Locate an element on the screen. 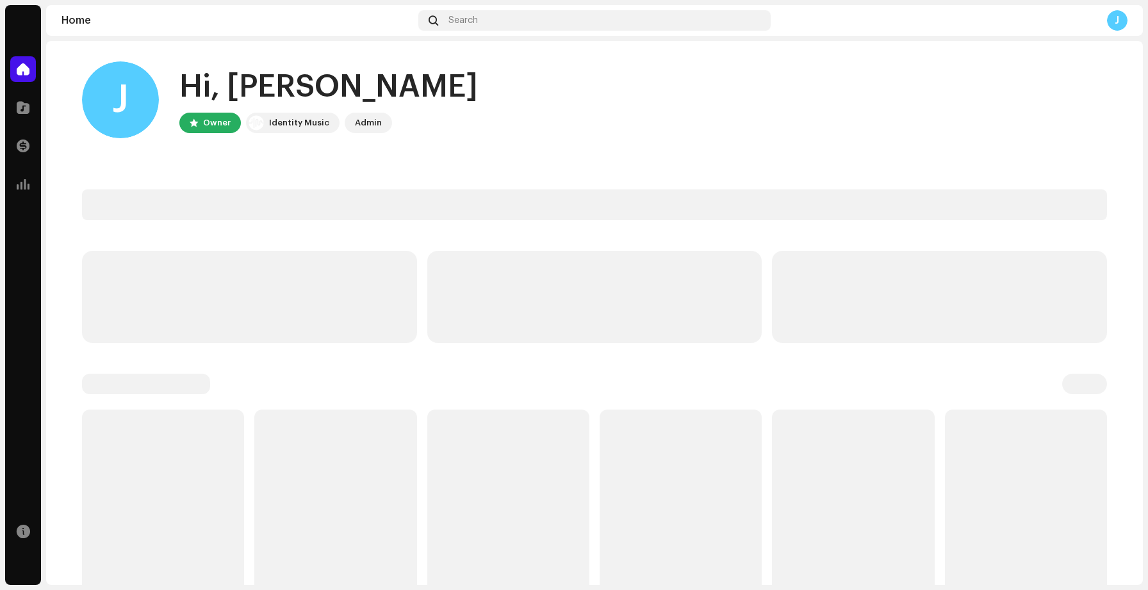  div: Identity Music is located at coordinates (299, 123).